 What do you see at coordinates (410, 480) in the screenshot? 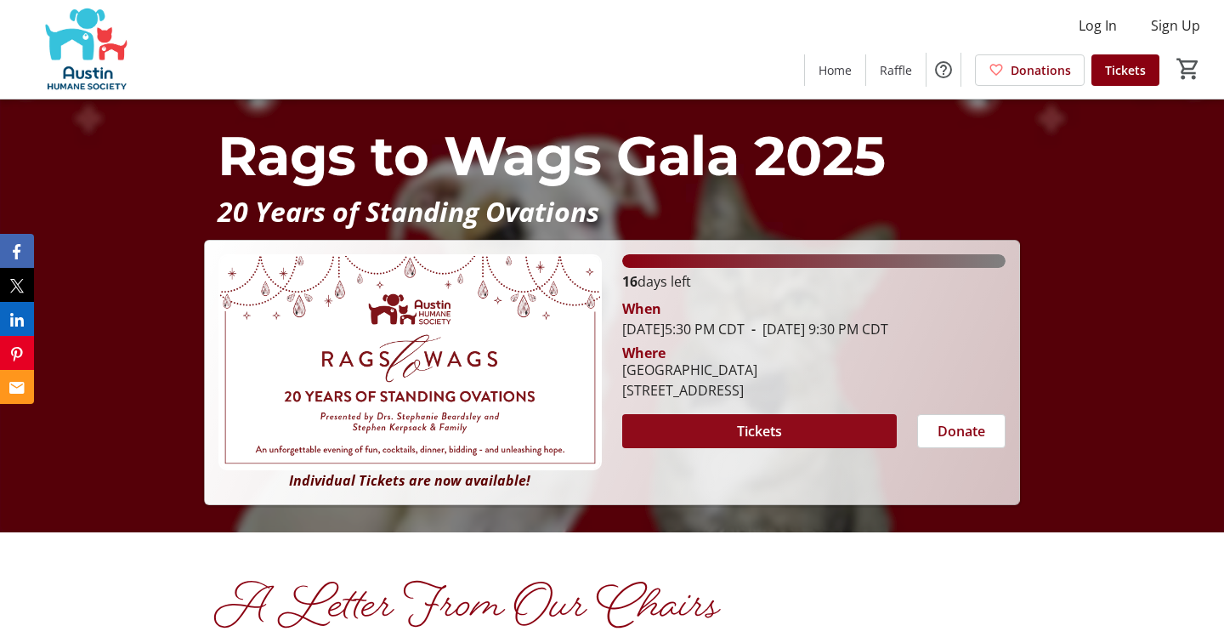
I see `em: Individual Tickets are now available!` at bounding box center [410, 480].